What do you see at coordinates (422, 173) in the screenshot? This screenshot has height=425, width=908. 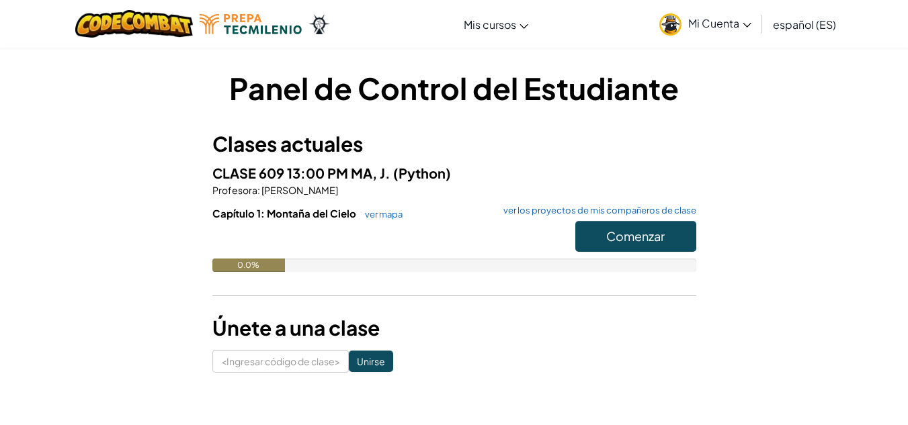 I see `font: (Python)` at bounding box center [422, 173].